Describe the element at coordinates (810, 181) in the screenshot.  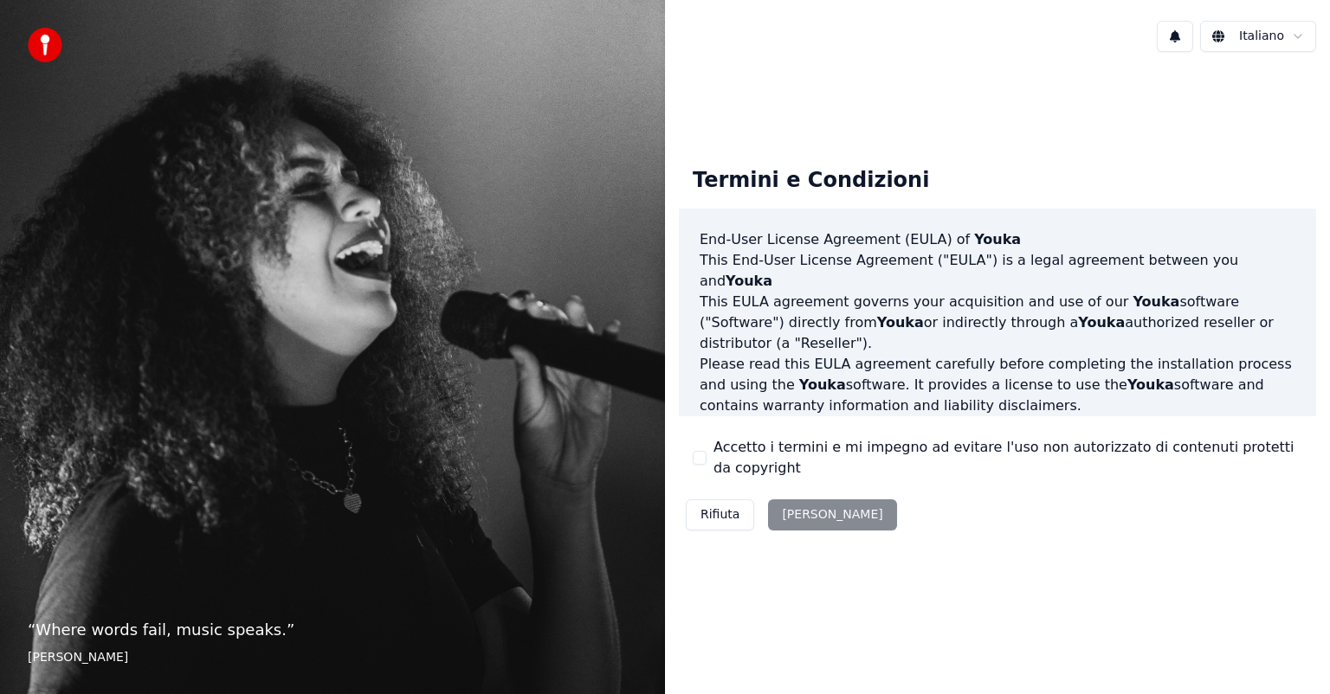
I see `div: Termini e Condizioni` at that location.